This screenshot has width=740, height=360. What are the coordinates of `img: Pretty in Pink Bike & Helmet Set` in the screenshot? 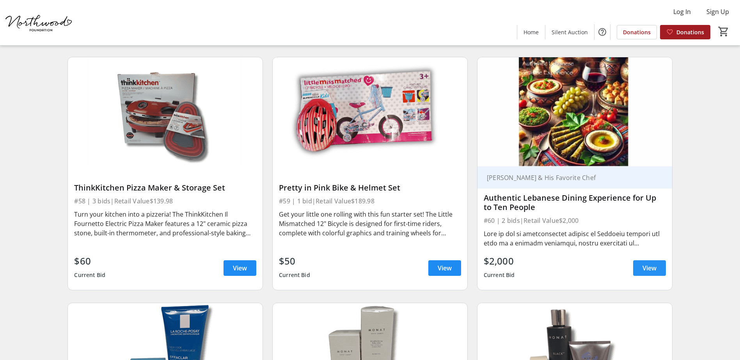 It's located at (370, 112).